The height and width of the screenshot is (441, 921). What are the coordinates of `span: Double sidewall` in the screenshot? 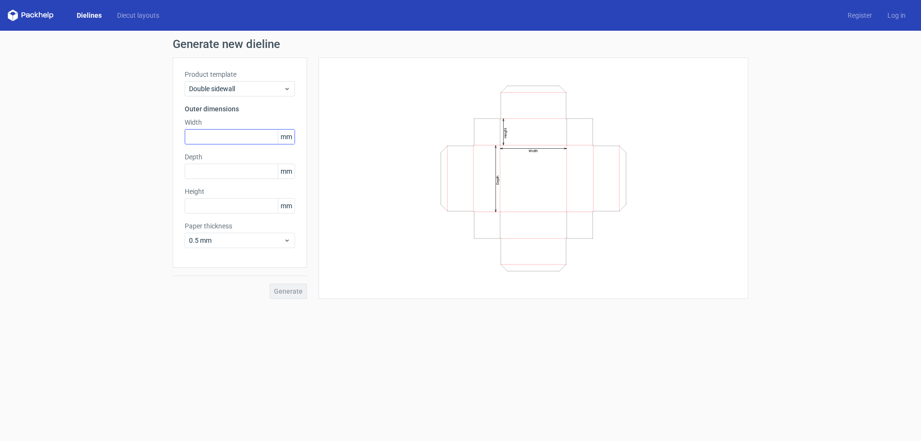 It's located at (236, 89).